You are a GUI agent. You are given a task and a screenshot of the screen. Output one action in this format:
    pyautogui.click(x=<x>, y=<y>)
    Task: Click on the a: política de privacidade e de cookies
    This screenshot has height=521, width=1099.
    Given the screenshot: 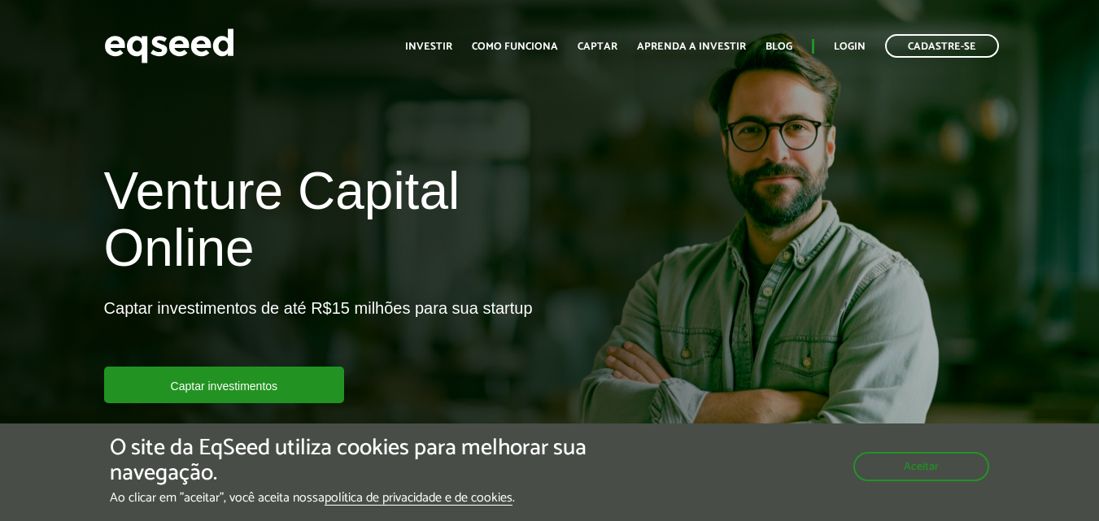 What is the action you would take?
    pyautogui.click(x=418, y=499)
    